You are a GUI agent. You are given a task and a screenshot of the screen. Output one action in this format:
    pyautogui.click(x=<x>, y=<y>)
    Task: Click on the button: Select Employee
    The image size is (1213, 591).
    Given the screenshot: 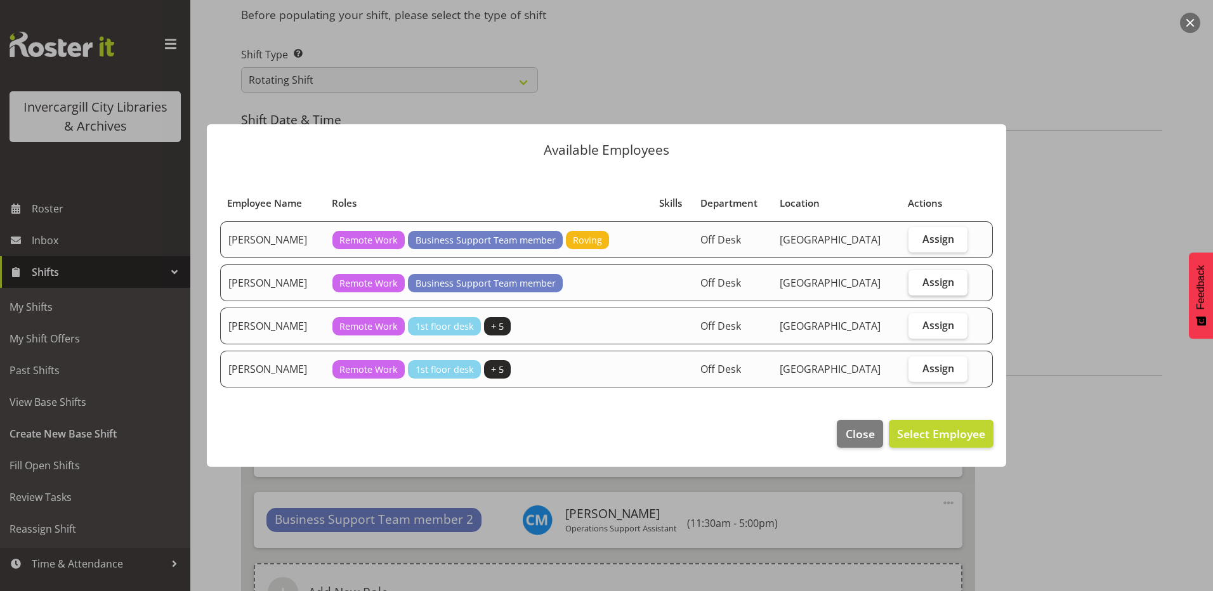 What is the action you would take?
    pyautogui.click(x=941, y=434)
    